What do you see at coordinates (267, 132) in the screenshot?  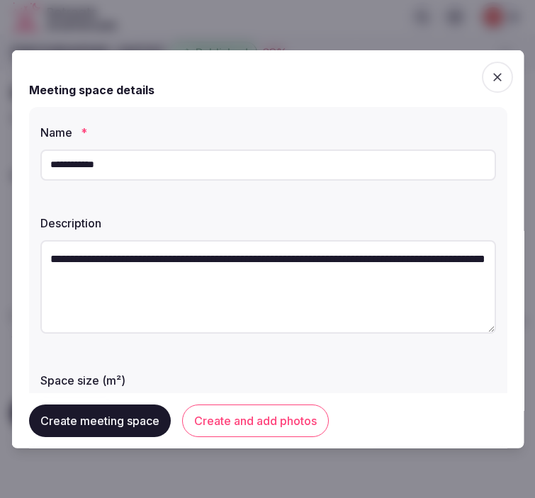 I see `label: Name` at bounding box center [267, 132].